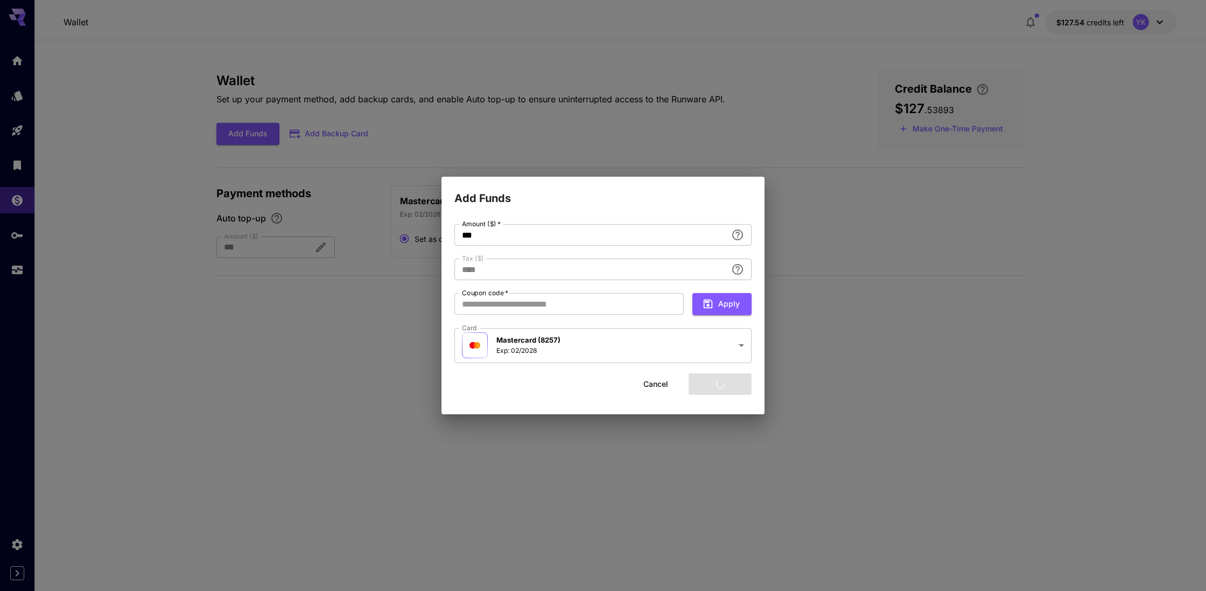 The image size is (1206, 591). I want to click on label: Tax ($), so click(473, 258).